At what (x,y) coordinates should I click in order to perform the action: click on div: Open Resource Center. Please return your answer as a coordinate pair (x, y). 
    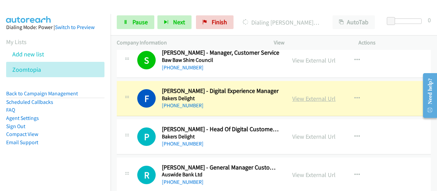
    Looking at the image, I should click on (12, 27).